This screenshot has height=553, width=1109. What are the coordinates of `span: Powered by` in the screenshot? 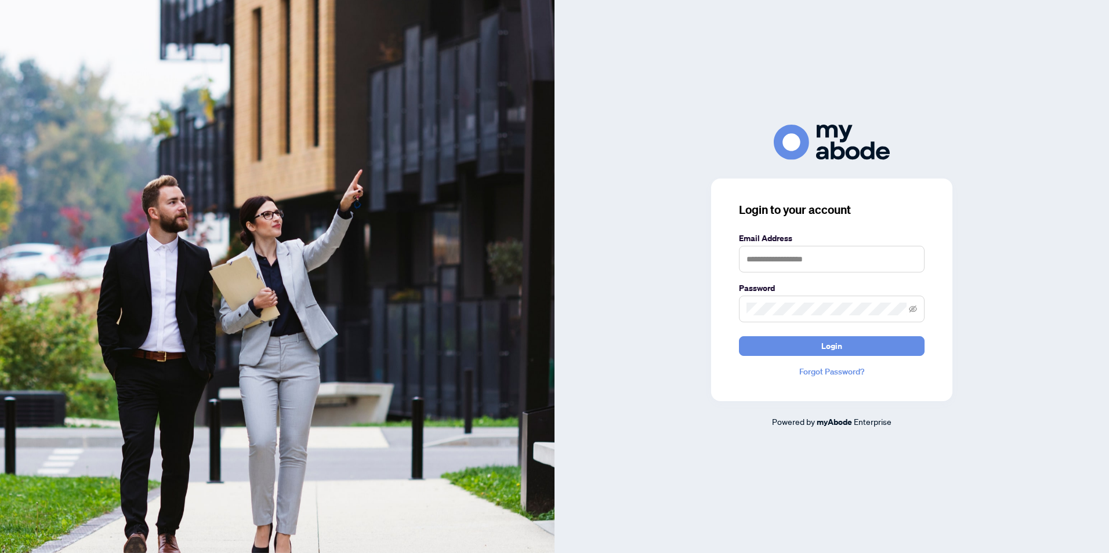 It's located at (794, 422).